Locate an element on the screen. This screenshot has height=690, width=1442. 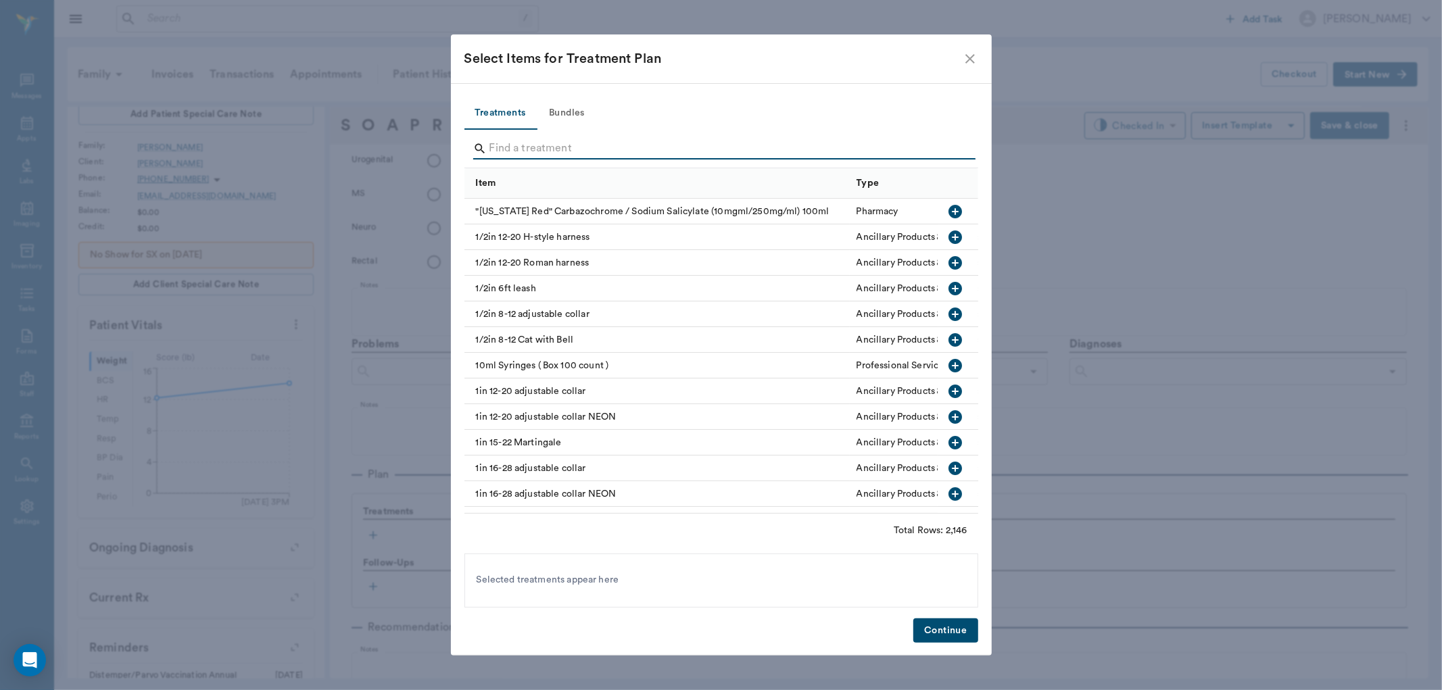
div: Search is located at coordinates (724, 150).